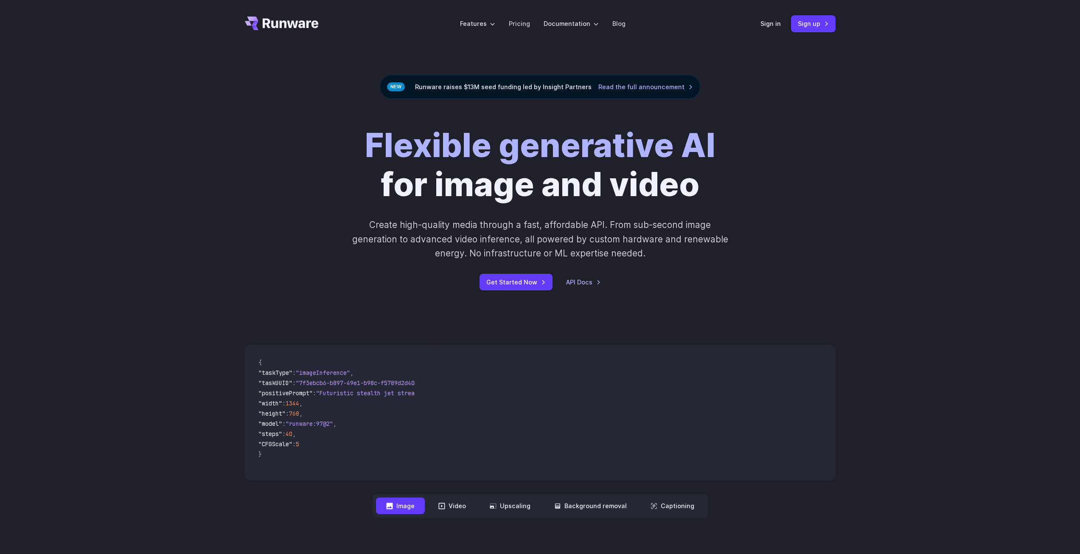 This screenshot has height=554, width=1080. Describe the element at coordinates (400, 506) in the screenshot. I see `button: Image` at that location.